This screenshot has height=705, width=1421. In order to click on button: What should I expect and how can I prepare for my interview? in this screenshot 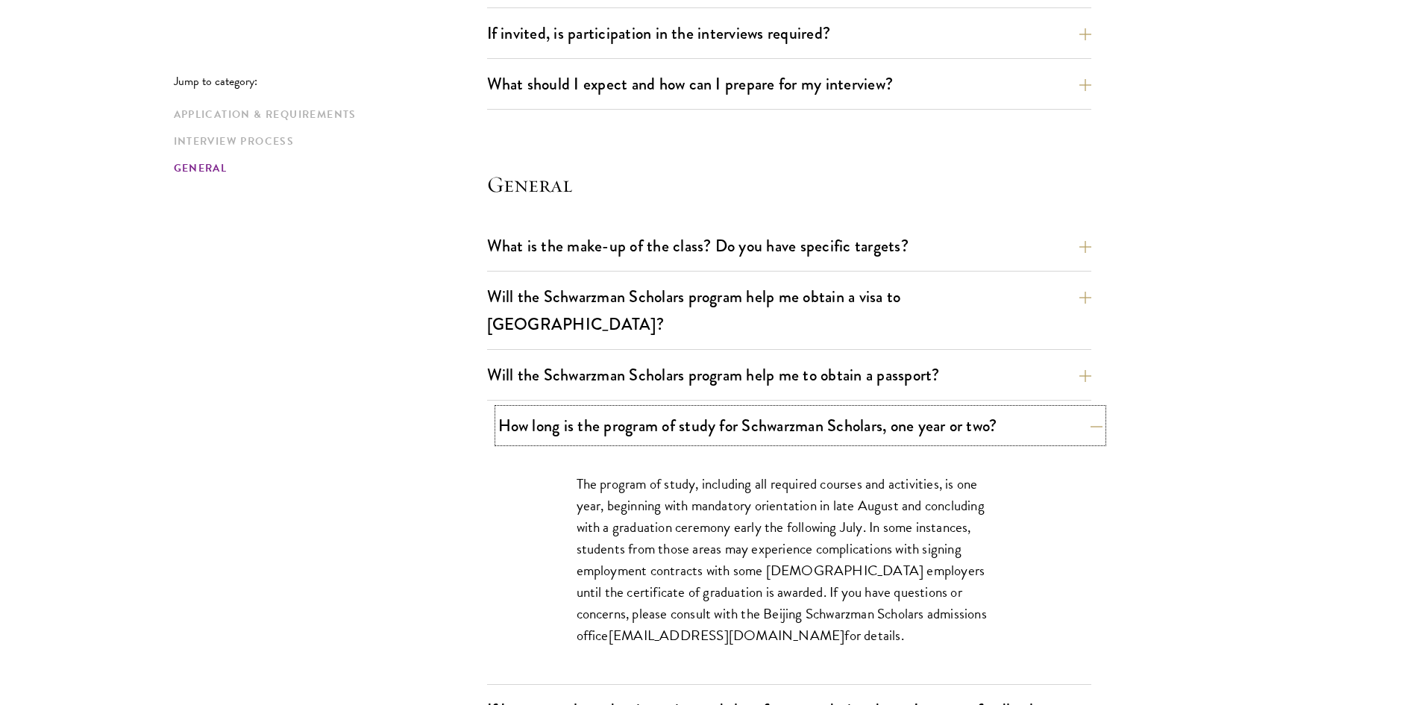, I will do `click(789, 84)`.